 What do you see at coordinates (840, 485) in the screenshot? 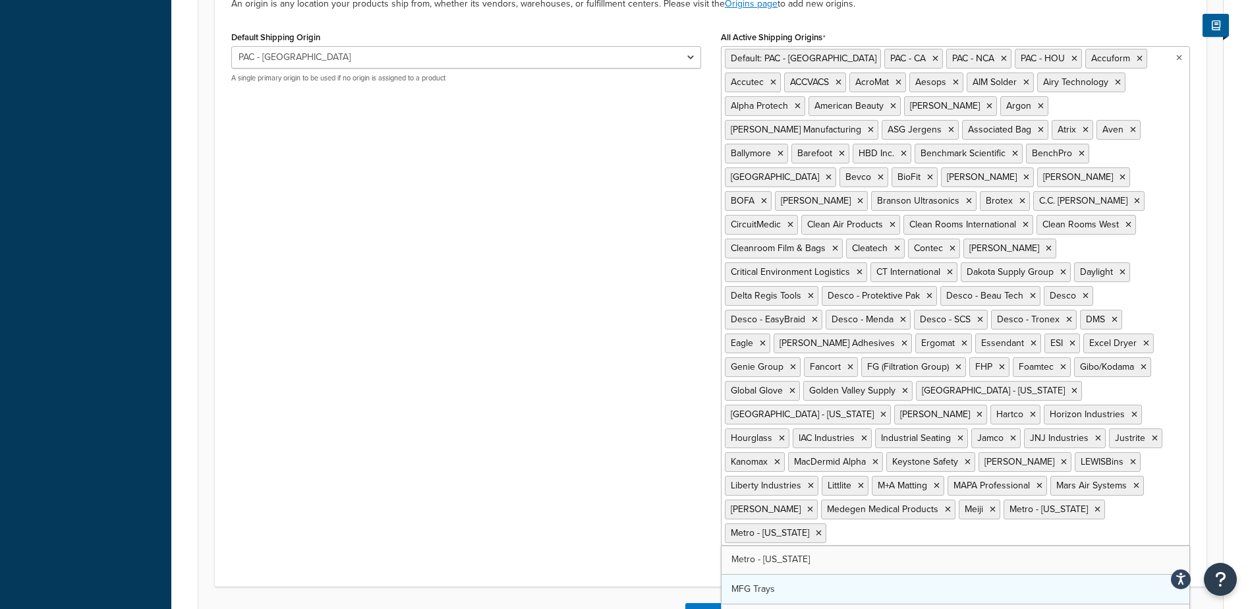
I see `span: Littlite` at bounding box center [840, 485].